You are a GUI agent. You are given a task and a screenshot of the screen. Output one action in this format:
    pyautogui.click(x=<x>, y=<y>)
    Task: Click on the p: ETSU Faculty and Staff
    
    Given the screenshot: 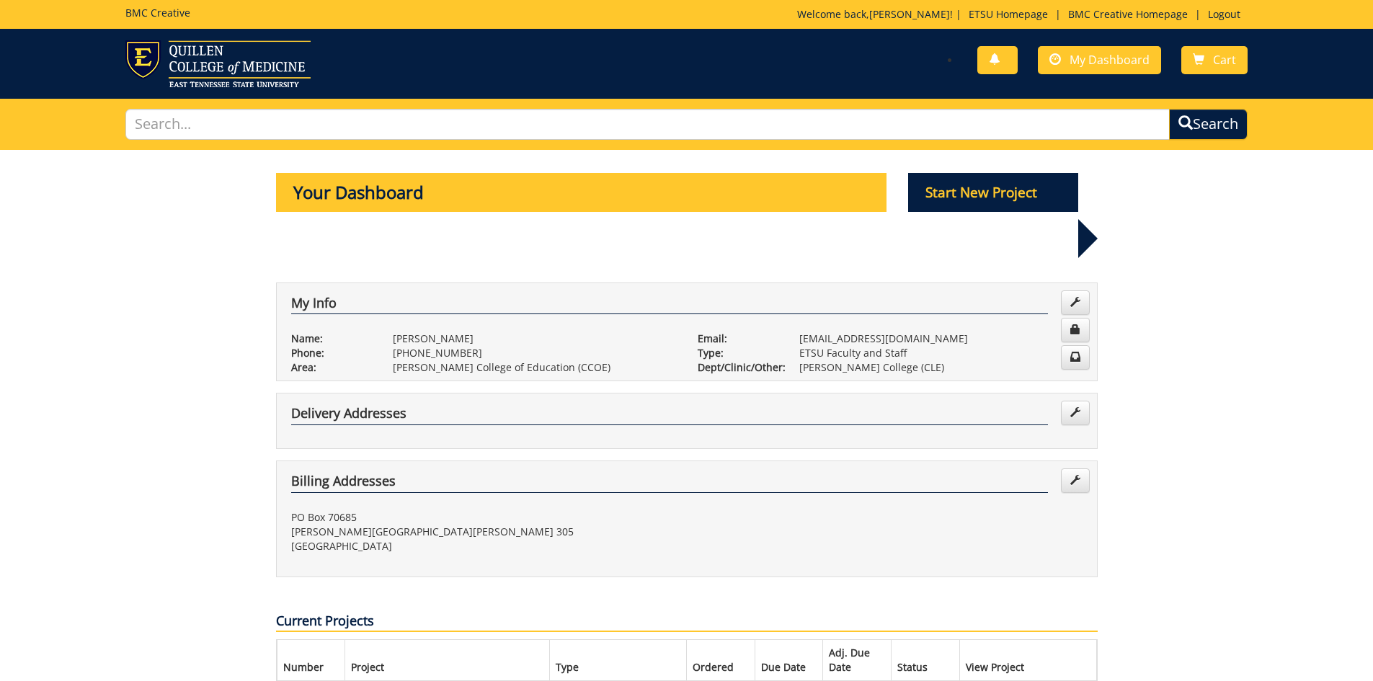 What is the action you would take?
    pyautogui.click(x=941, y=353)
    